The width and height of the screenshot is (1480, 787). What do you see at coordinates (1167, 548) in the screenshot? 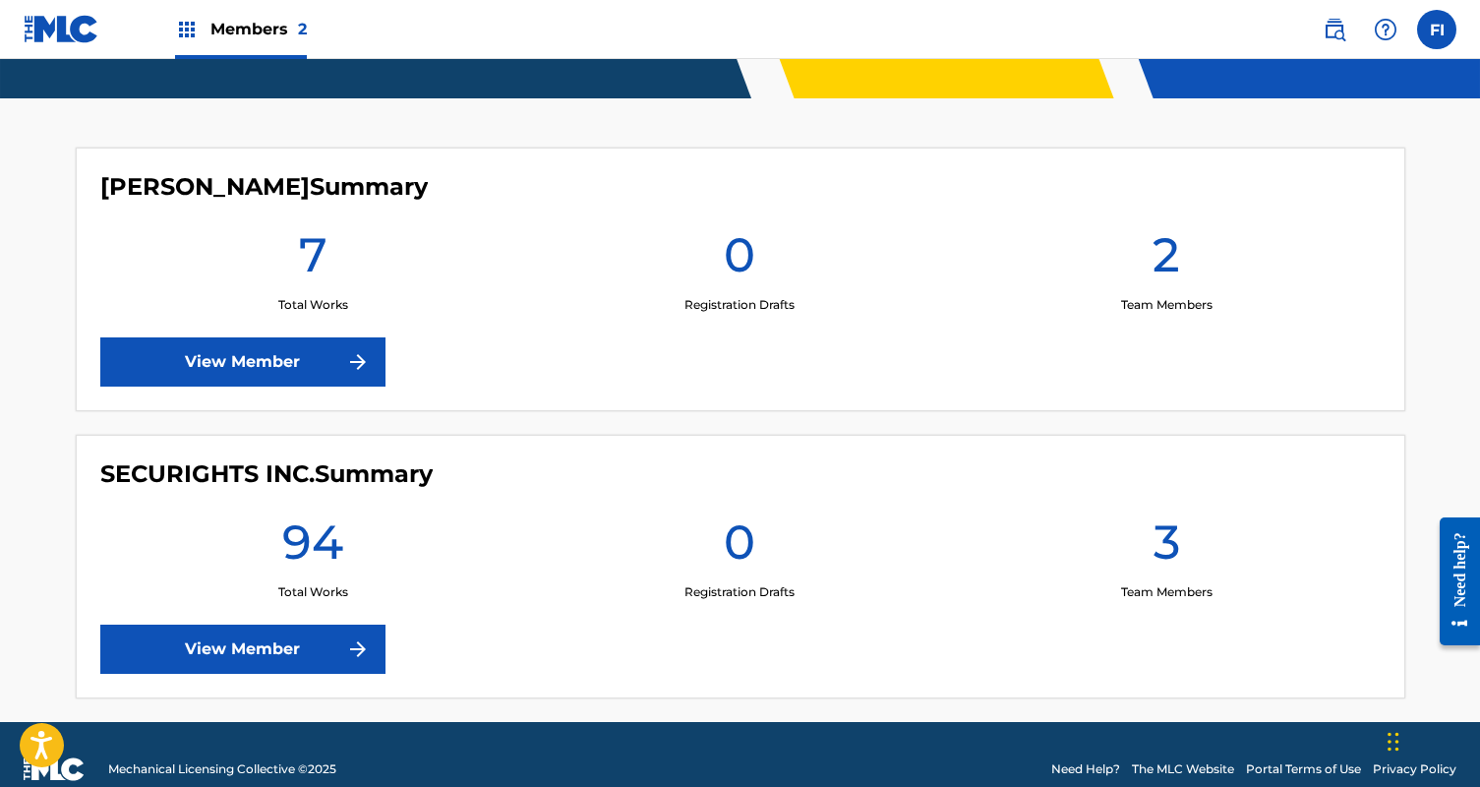
I see `h1: 3` at bounding box center [1167, 548].